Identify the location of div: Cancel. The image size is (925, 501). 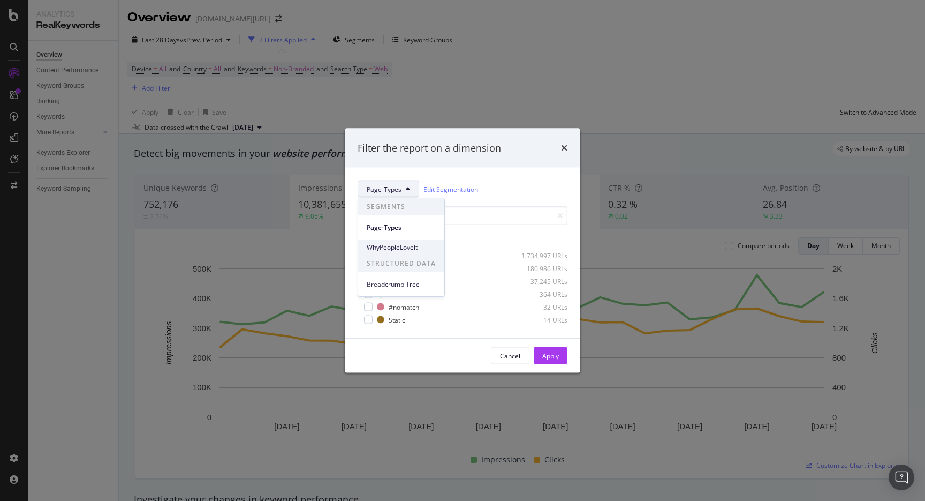
(510, 355).